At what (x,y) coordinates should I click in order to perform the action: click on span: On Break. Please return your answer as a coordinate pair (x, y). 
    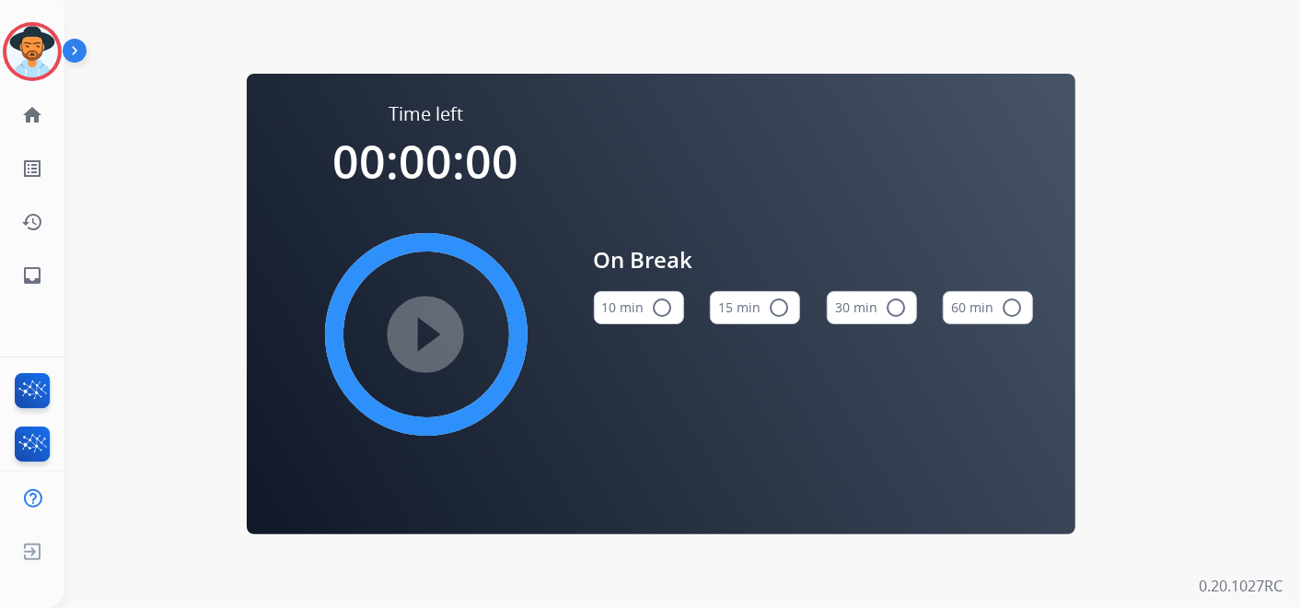
    Looking at the image, I should click on (814, 260).